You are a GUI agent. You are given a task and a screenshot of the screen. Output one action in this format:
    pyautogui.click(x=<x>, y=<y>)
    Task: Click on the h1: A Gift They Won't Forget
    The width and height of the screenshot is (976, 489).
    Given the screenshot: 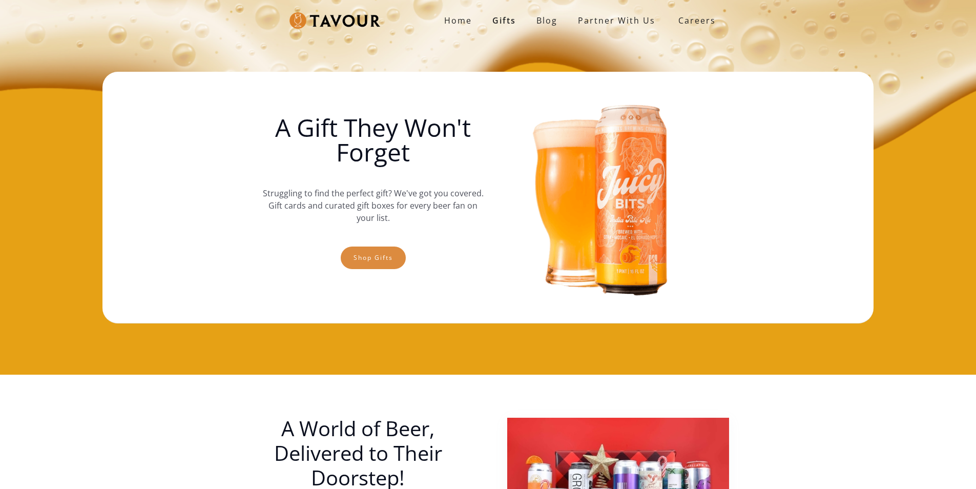 What is the action you would take?
    pyautogui.click(x=373, y=140)
    